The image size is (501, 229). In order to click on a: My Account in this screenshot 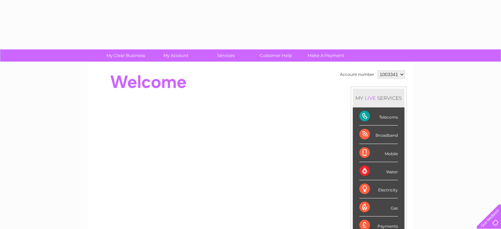, I will do `click(175, 55)`.